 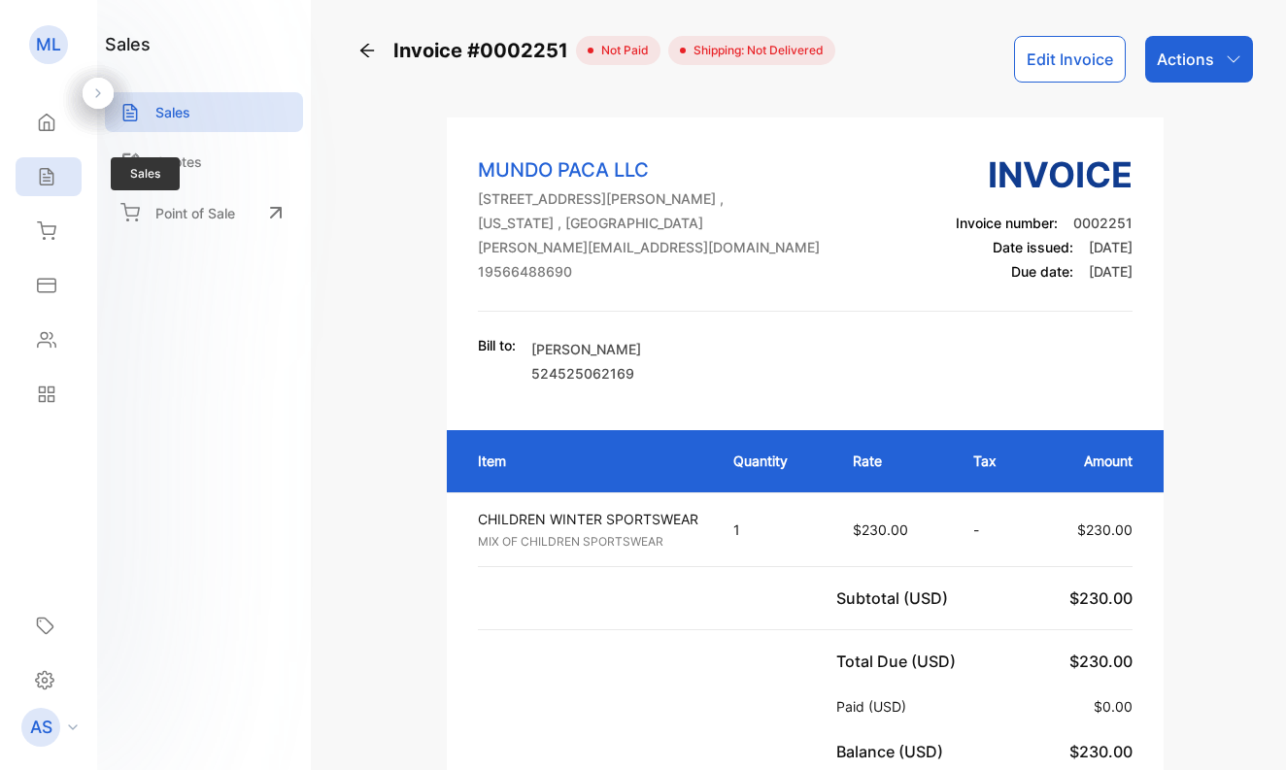 What do you see at coordinates (204, 213) in the screenshot?
I see `a: Point of Sale` at bounding box center [204, 213].